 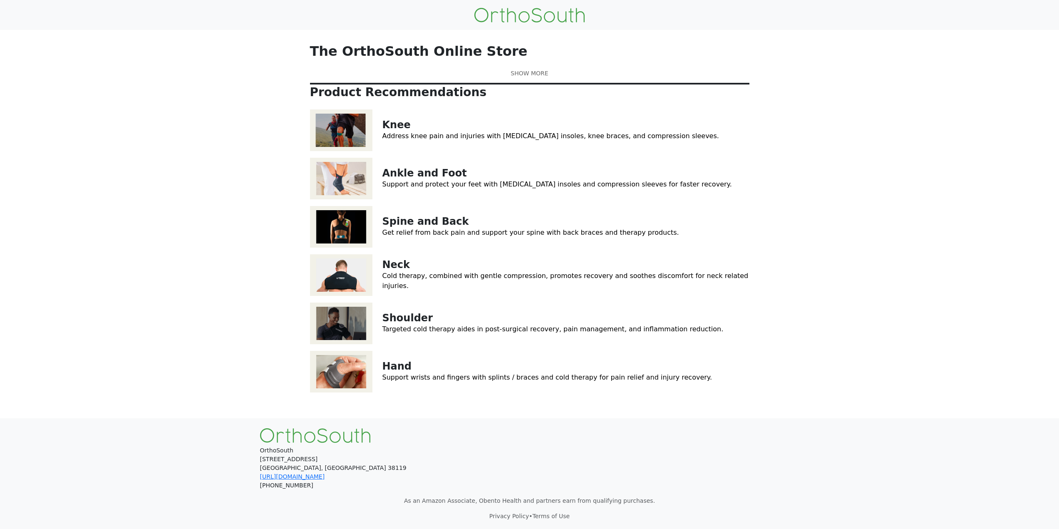 What do you see at coordinates (547, 377) in the screenshot?
I see `a: Support wrists and fingers with splints / braces and cold therapy for pain relief and injury reco...` at bounding box center [547, 377].